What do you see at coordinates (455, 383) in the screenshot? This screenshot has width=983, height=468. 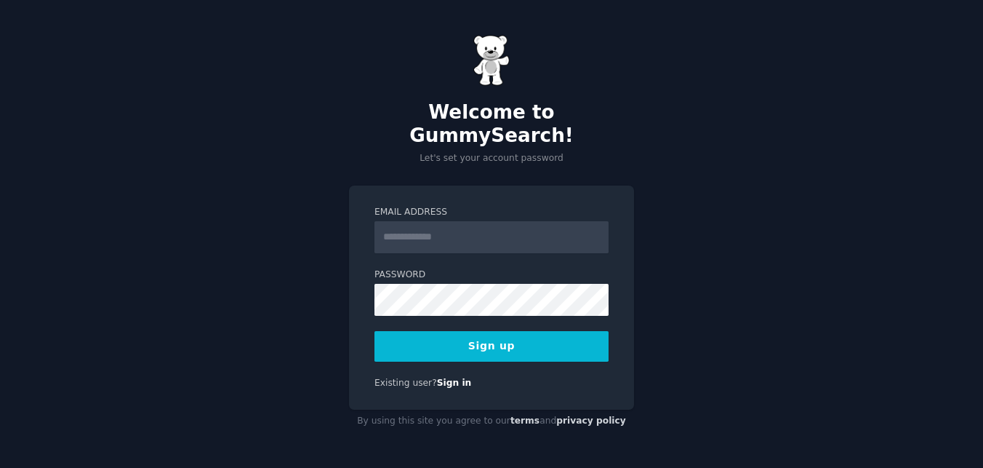 I see `a: Sign in` at bounding box center [455, 383].